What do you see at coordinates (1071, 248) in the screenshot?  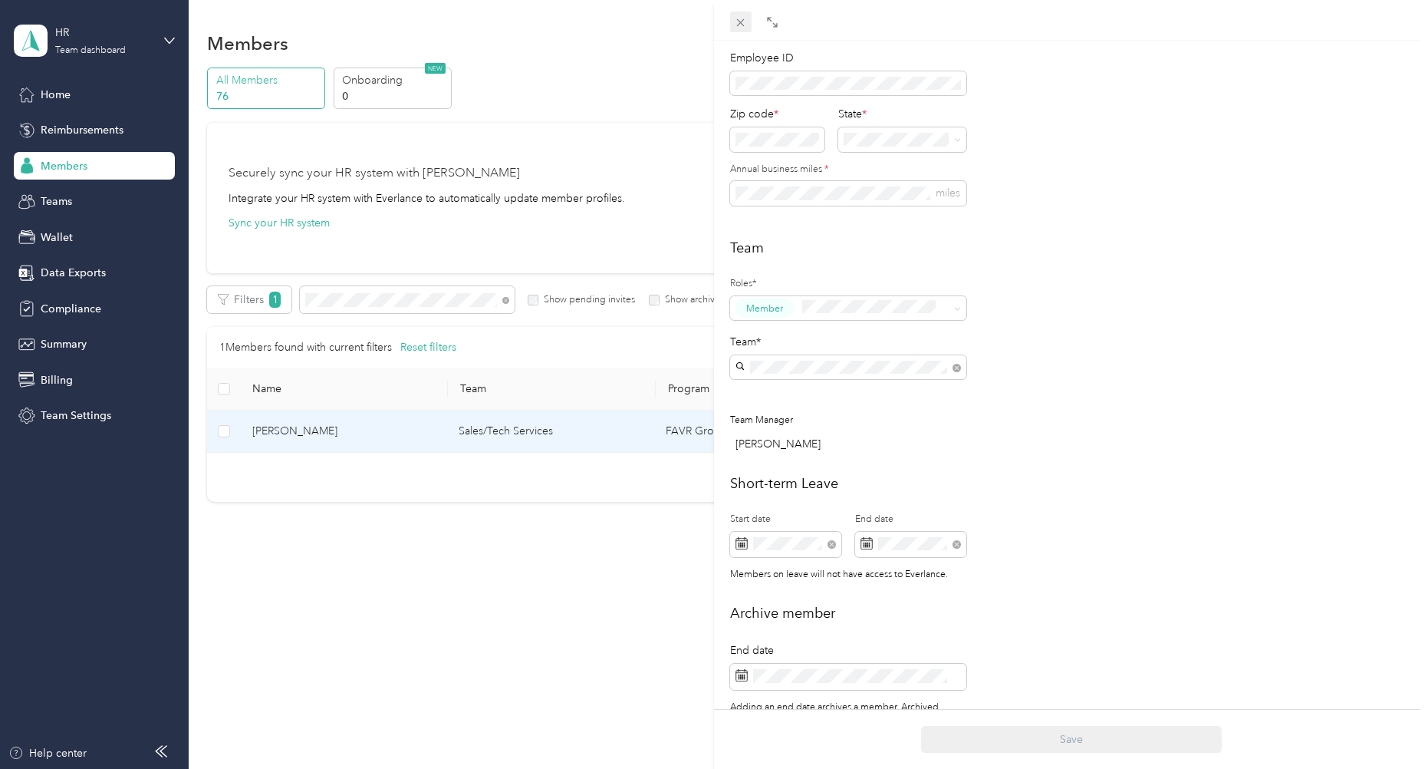 I see `h2: Team` at bounding box center [1071, 248].